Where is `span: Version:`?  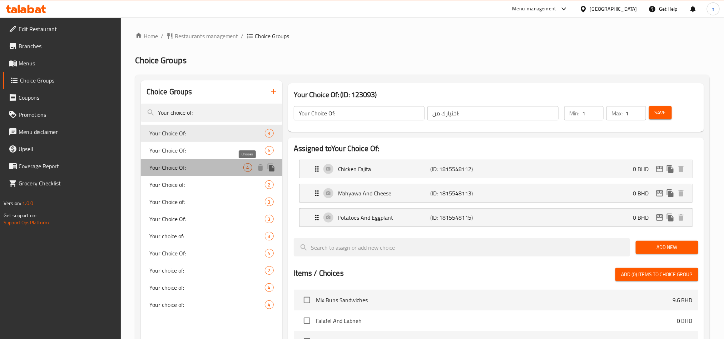
span: Version: is located at coordinates (12, 203).